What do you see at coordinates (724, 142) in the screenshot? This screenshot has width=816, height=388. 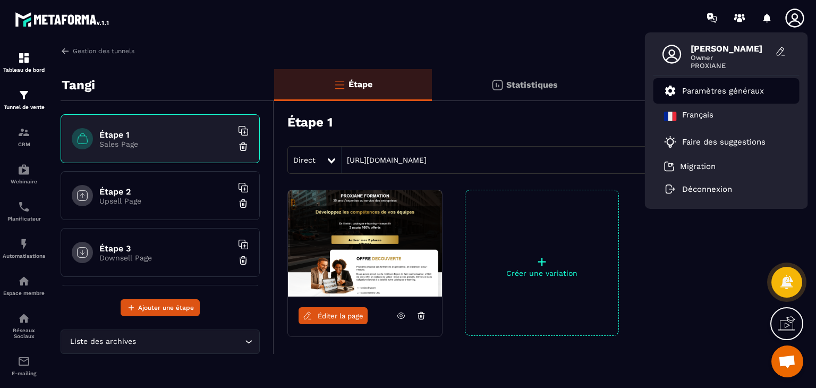 I see `p: Faire des suggestions` at bounding box center [724, 142].